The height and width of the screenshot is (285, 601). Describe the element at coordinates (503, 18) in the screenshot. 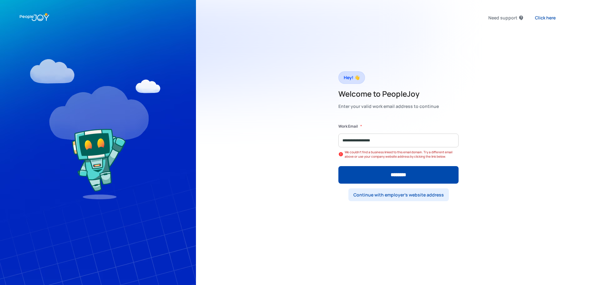

I see `div: Need support` at that location.